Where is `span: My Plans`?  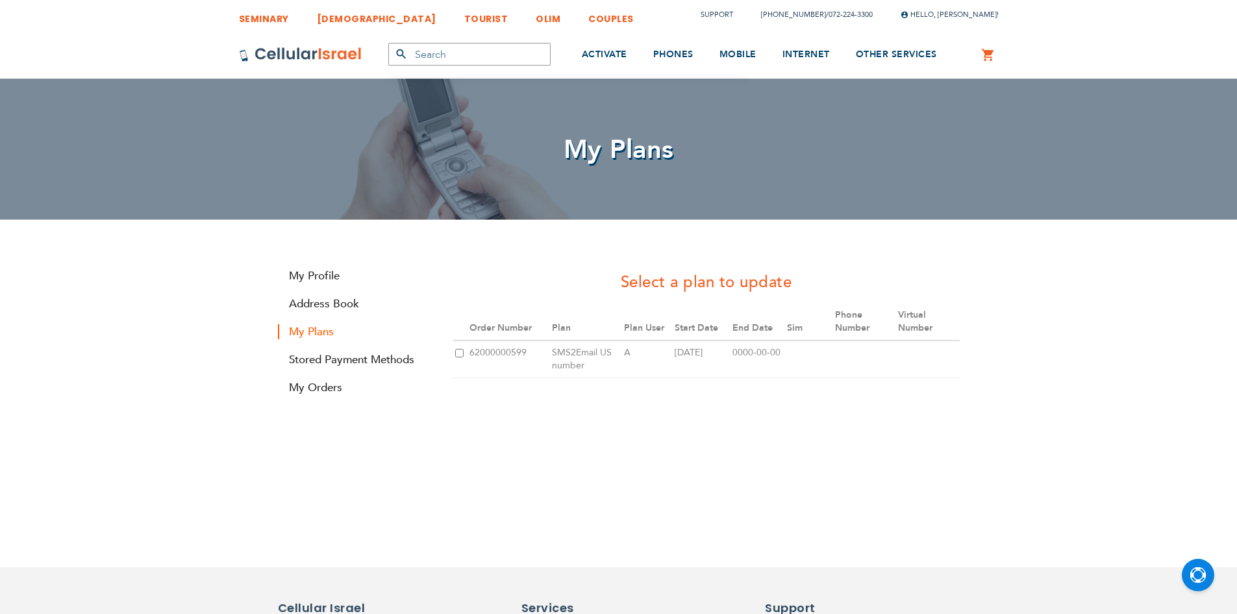 span: My Plans is located at coordinates (619, 149).